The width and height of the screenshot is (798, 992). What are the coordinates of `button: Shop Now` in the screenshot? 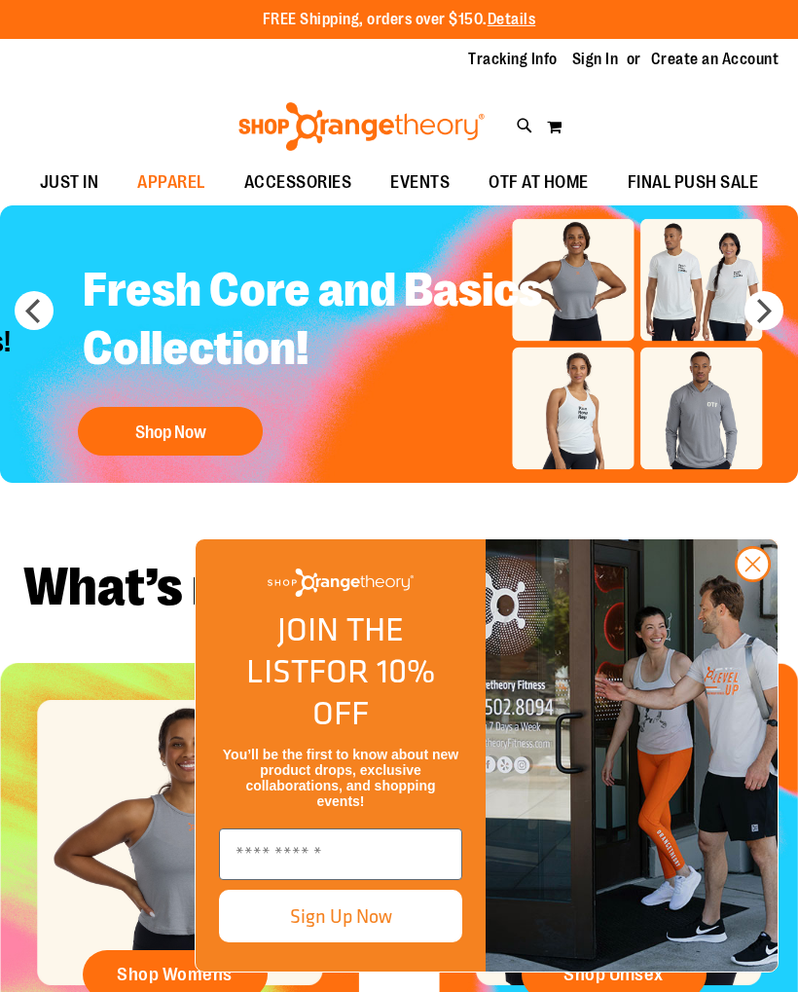 It's located at (170, 431).